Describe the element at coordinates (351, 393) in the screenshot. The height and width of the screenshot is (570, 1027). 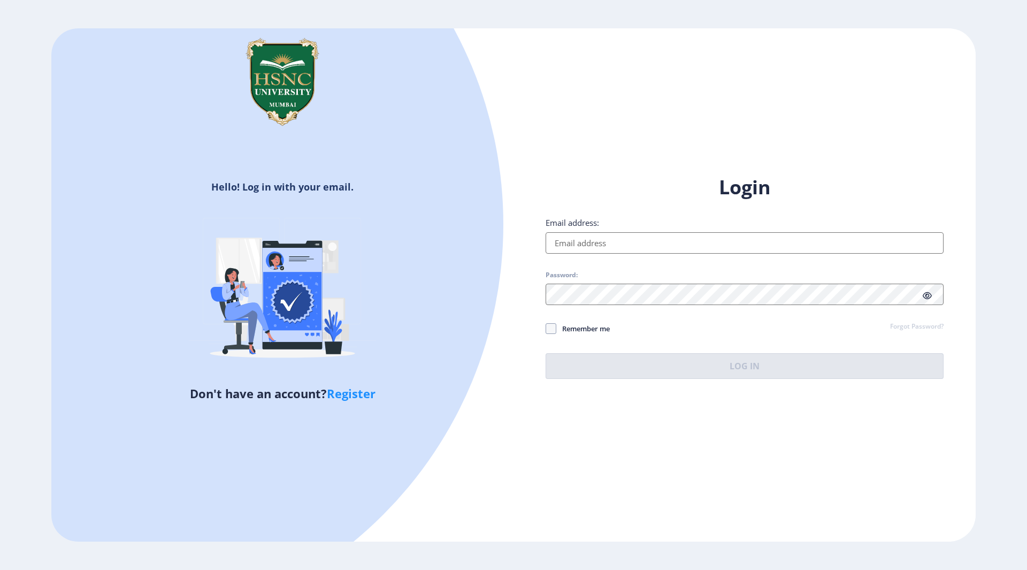
I see `a: Register` at that location.